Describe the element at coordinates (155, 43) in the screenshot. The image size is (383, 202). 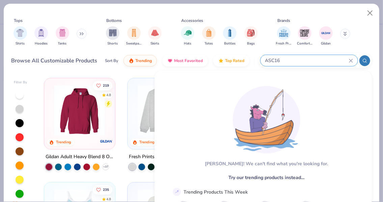
I see `span: Skirts` at that location.